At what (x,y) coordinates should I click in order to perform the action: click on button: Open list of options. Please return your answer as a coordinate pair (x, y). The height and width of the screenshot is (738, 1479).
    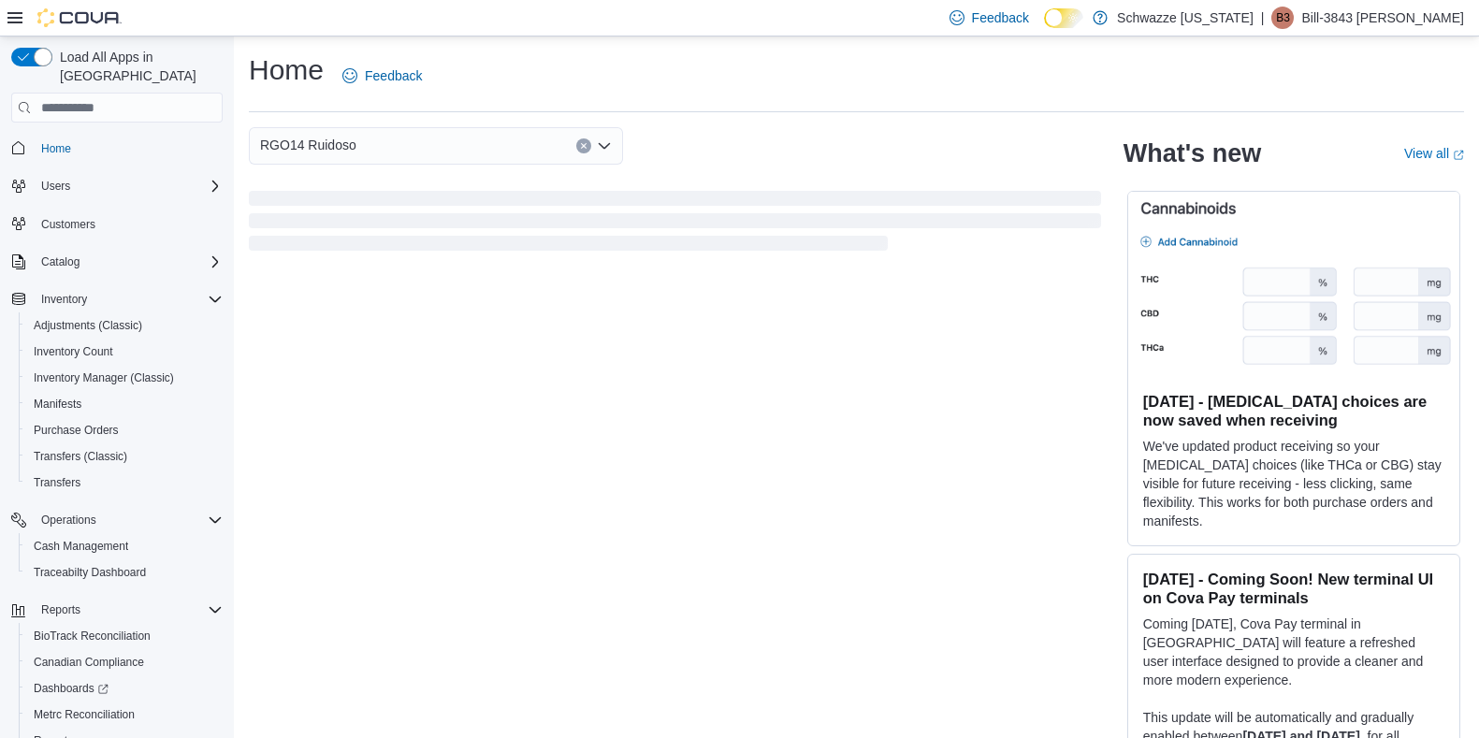
    Looking at the image, I should click on (604, 146).